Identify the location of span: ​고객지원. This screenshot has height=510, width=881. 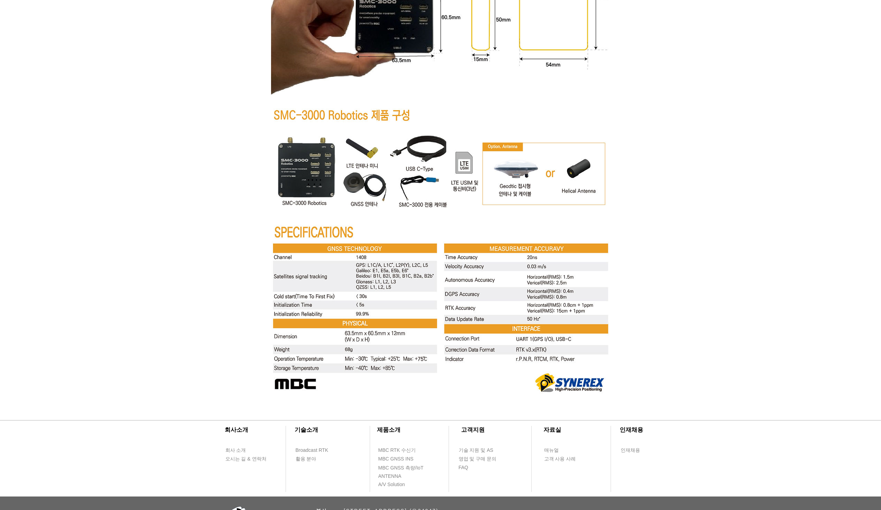
(473, 430).